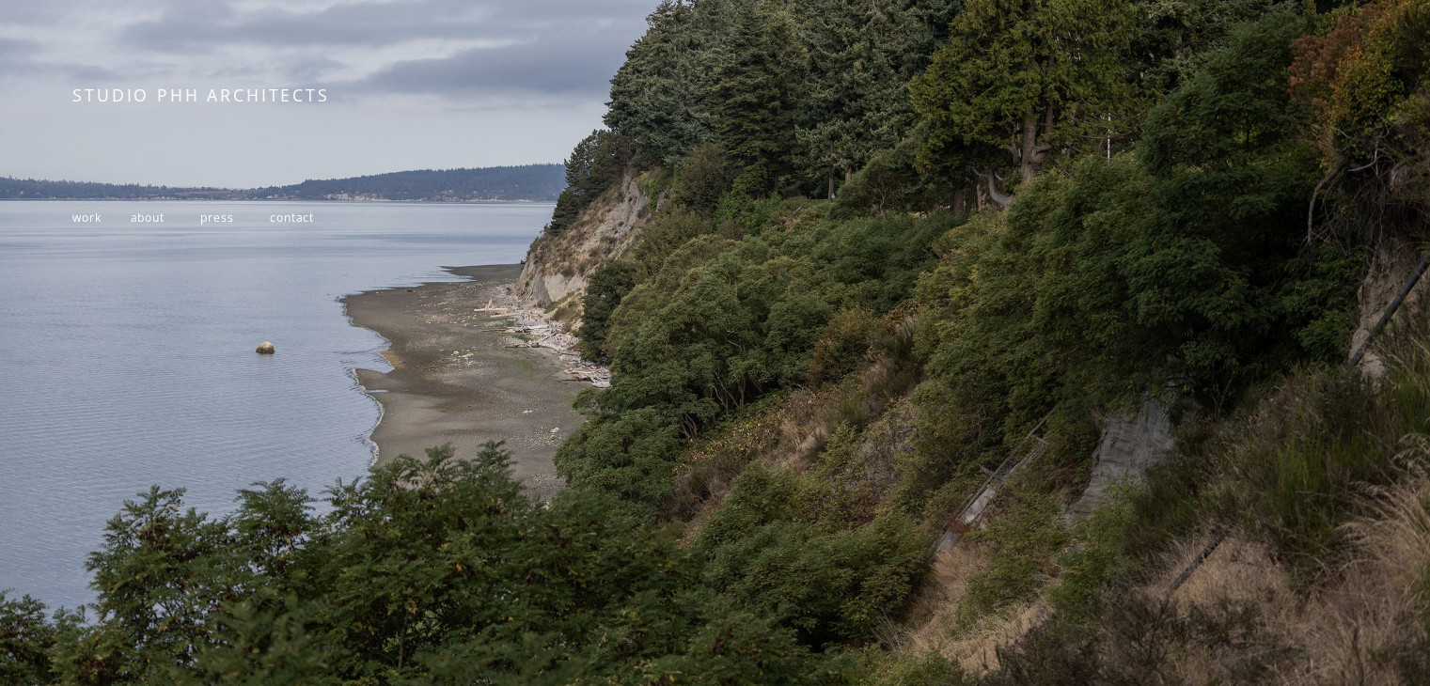  I want to click on a: about, so click(148, 217).